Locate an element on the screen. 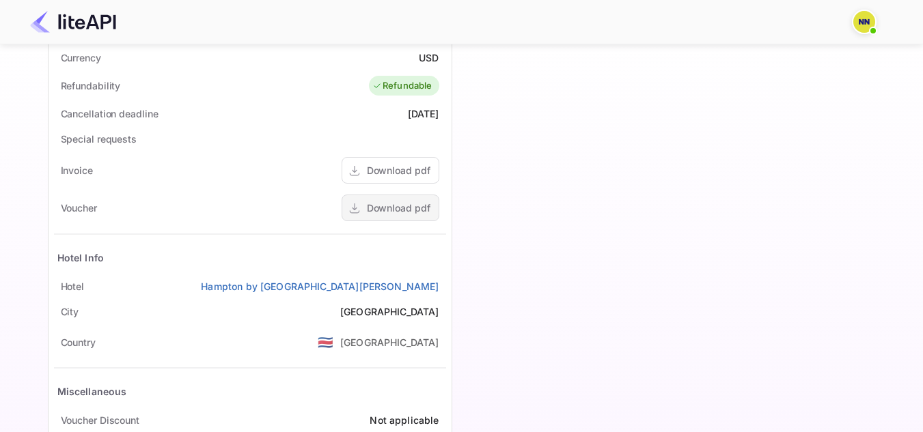 The image size is (923, 432). div: Refundability is located at coordinates (91, 85).